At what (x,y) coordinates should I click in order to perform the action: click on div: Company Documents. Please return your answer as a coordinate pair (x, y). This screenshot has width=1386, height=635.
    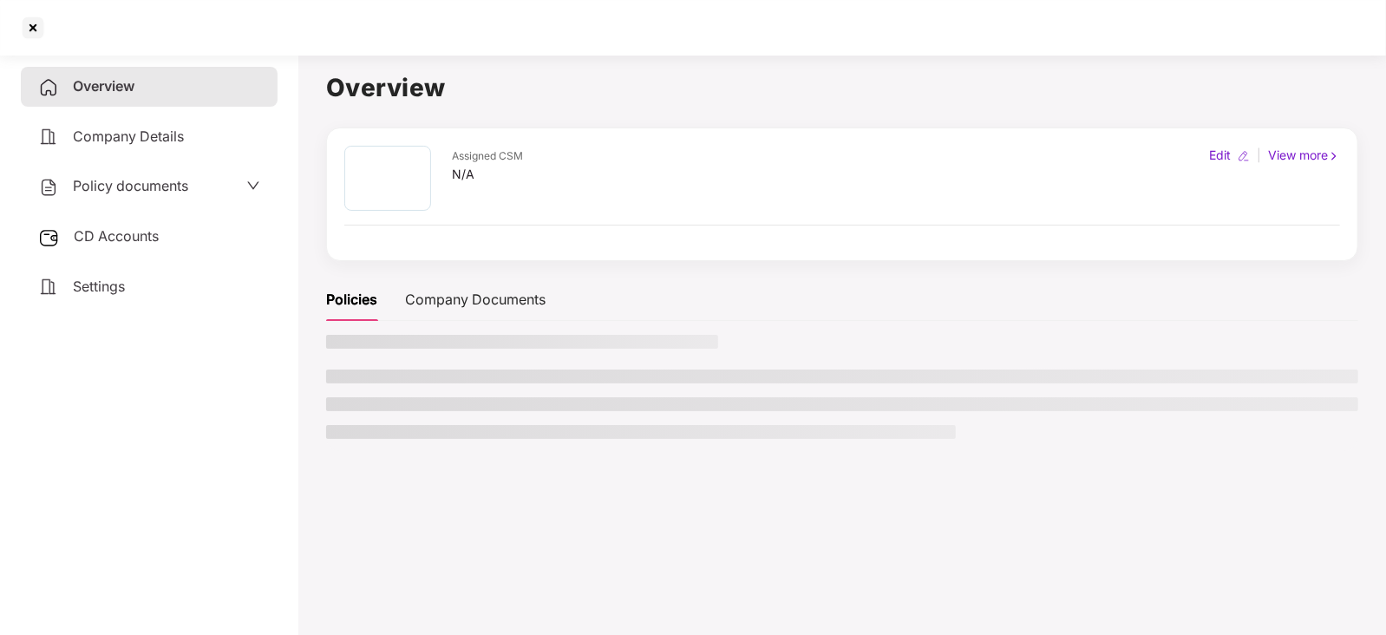
    Looking at the image, I should click on (475, 299).